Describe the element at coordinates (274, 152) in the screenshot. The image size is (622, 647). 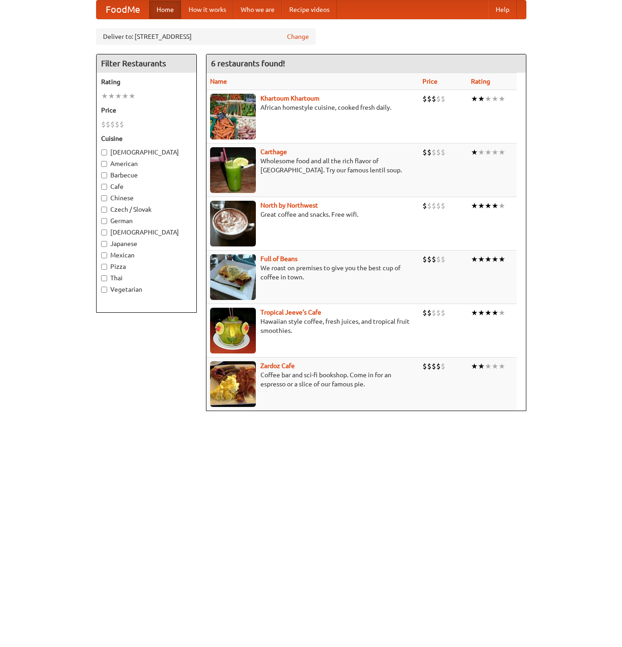
I see `b: Carthage` at that location.